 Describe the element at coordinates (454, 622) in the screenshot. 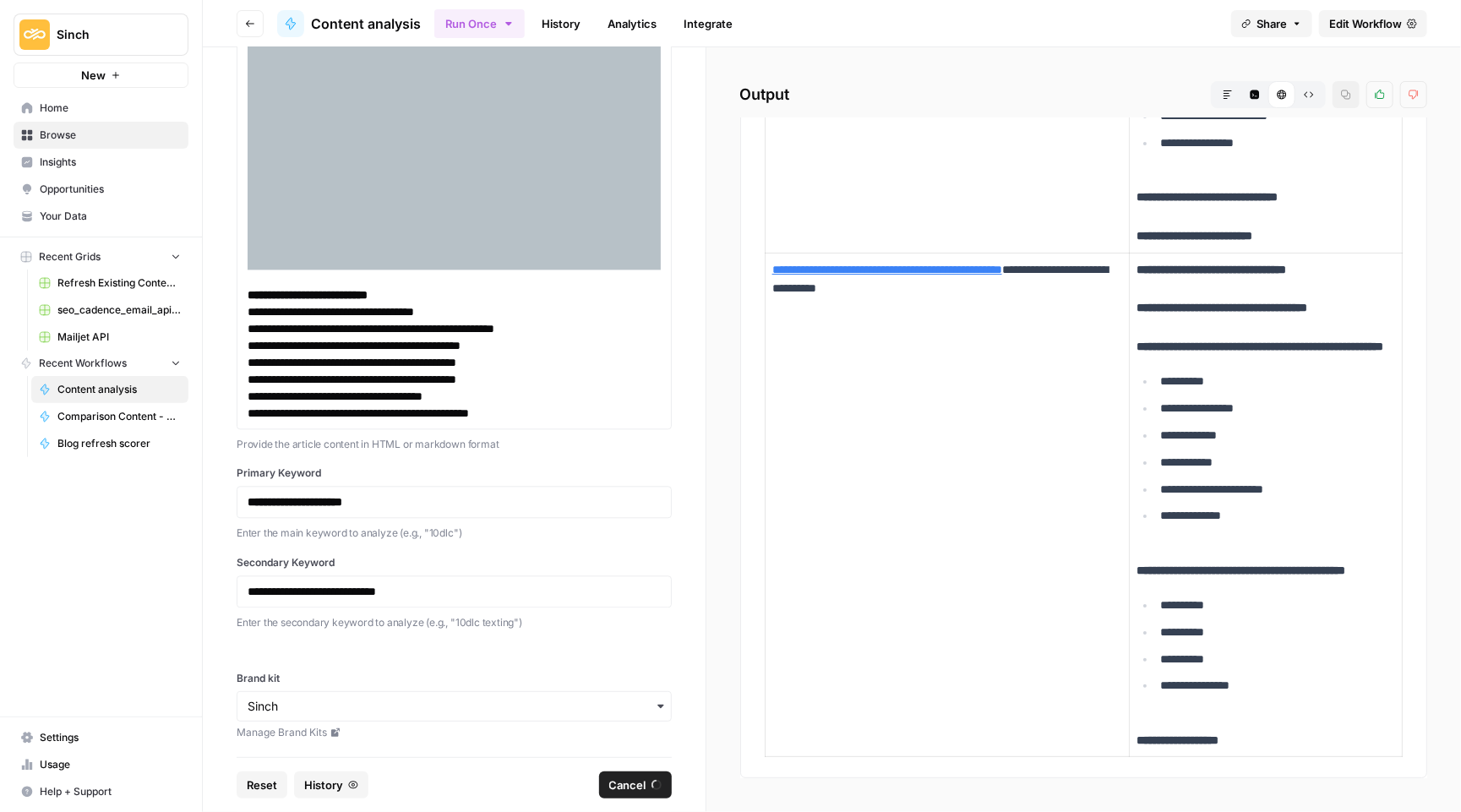

I see `p: Enter the secondary keyword to analyze (e.g., "10dlc texting")` at that location.